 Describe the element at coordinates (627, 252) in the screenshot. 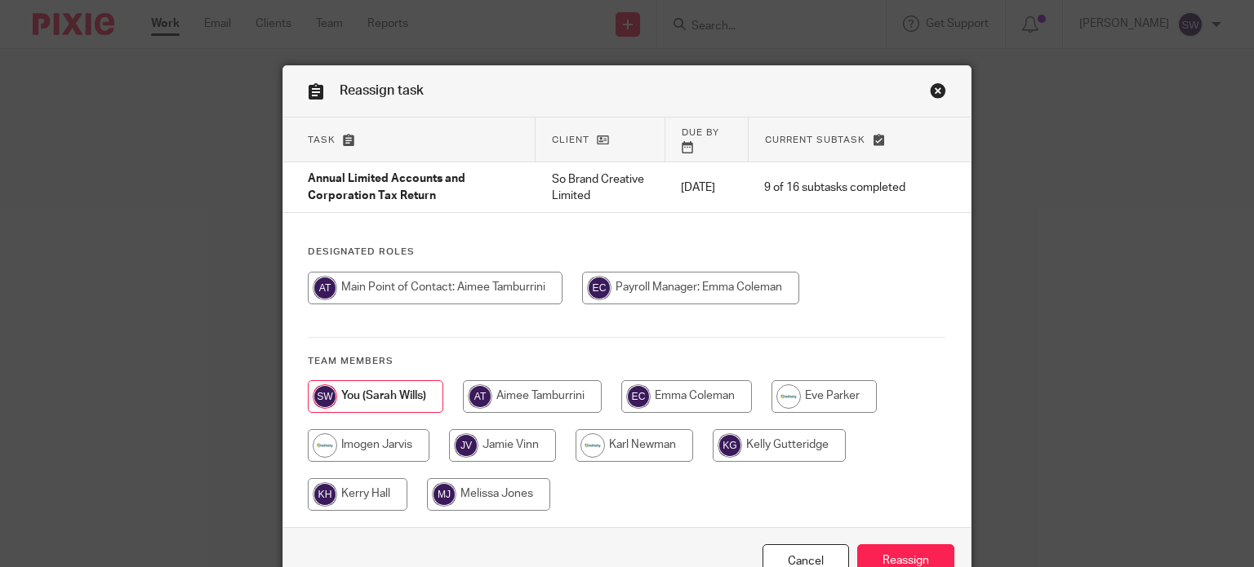

I see `h4: Designated Roles` at that location.